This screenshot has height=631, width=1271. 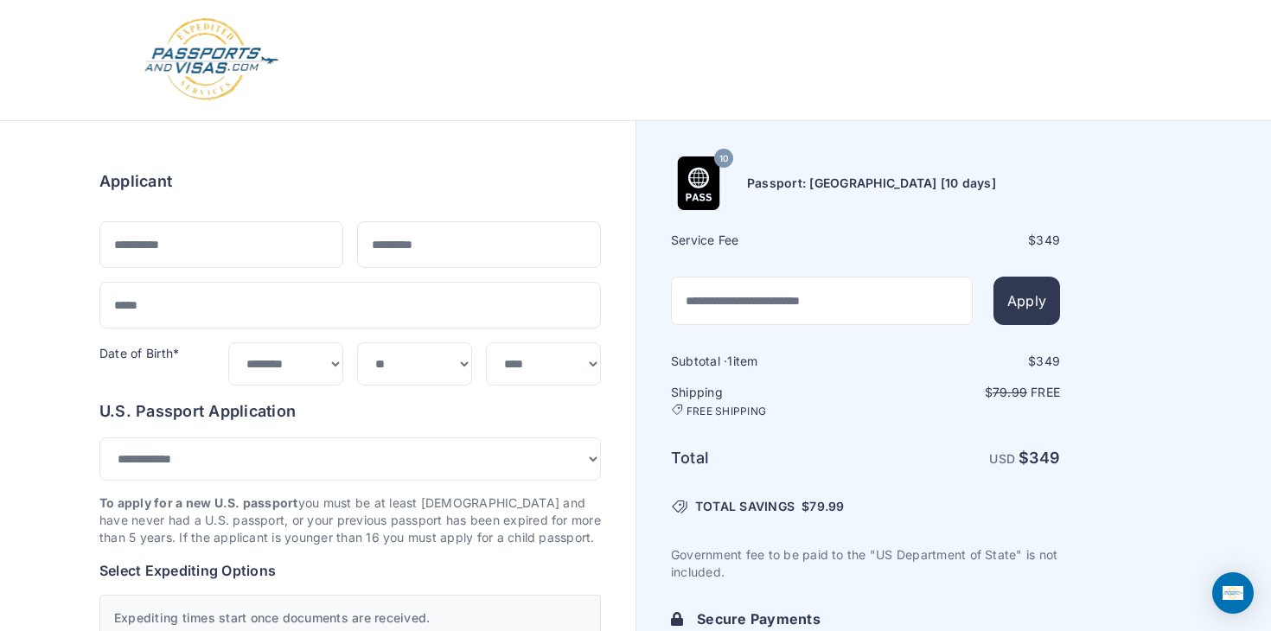 I want to click on span: Free, so click(x=1045, y=392).